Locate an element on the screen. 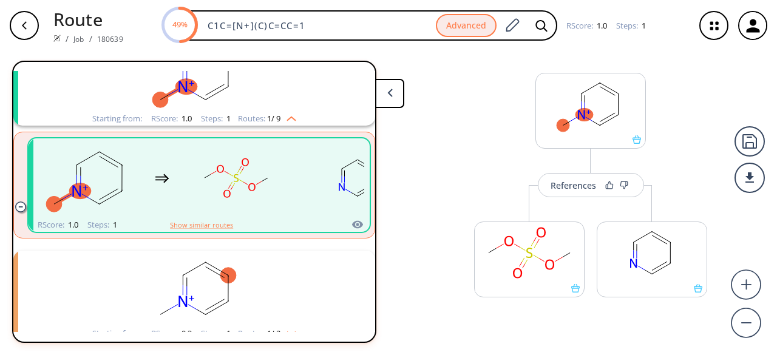 This screenshot has width=777, height=355. span: 0.3 is located at coordinates (186, 333).